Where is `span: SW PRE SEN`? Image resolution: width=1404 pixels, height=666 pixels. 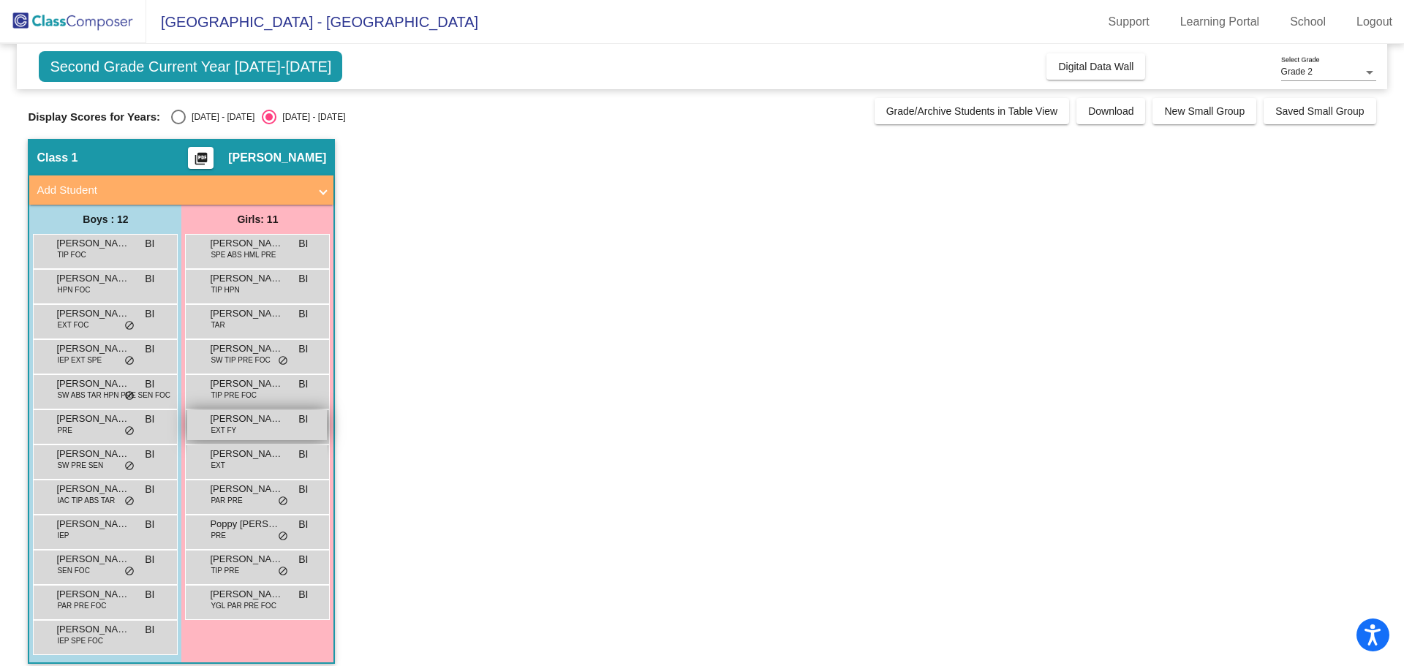 span: SW PRE SEN is located at coordinates (80, 465).